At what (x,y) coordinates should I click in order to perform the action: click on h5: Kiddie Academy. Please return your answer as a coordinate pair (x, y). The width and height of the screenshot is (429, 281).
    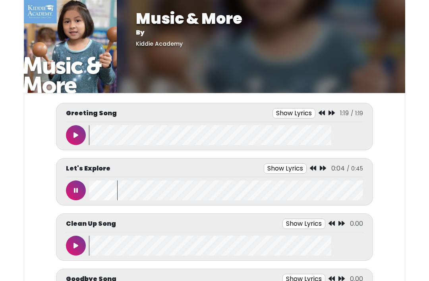
    Looking at the image, I should click on (261, 44).